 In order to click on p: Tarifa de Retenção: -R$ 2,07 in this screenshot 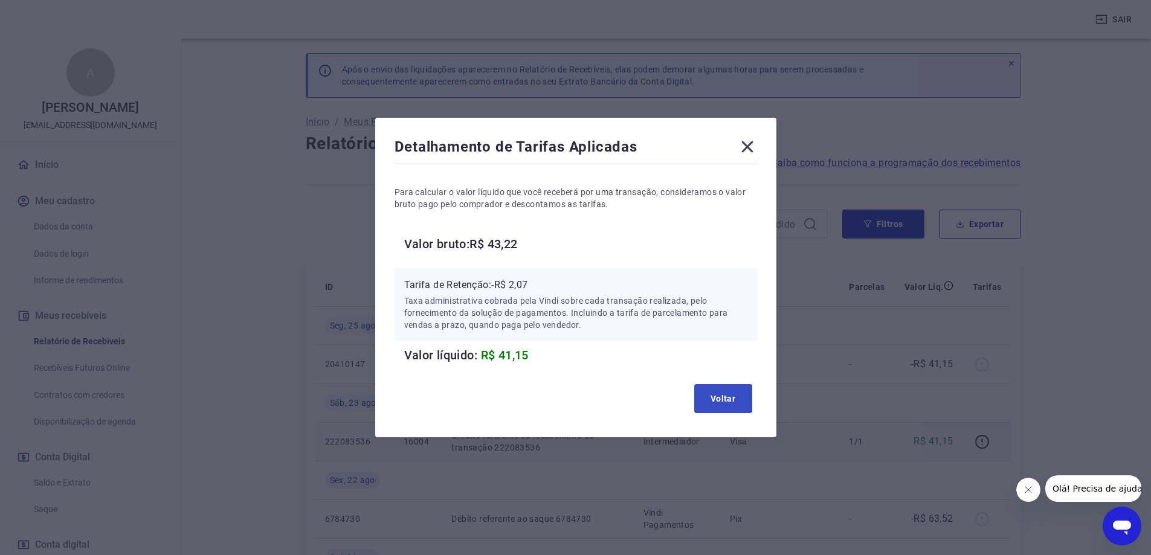, I will do `click(576, 285)`.